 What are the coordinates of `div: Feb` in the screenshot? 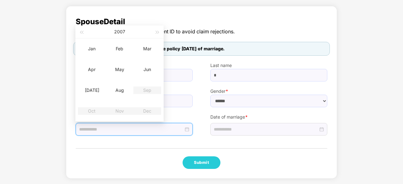 It's located at (119, 49).